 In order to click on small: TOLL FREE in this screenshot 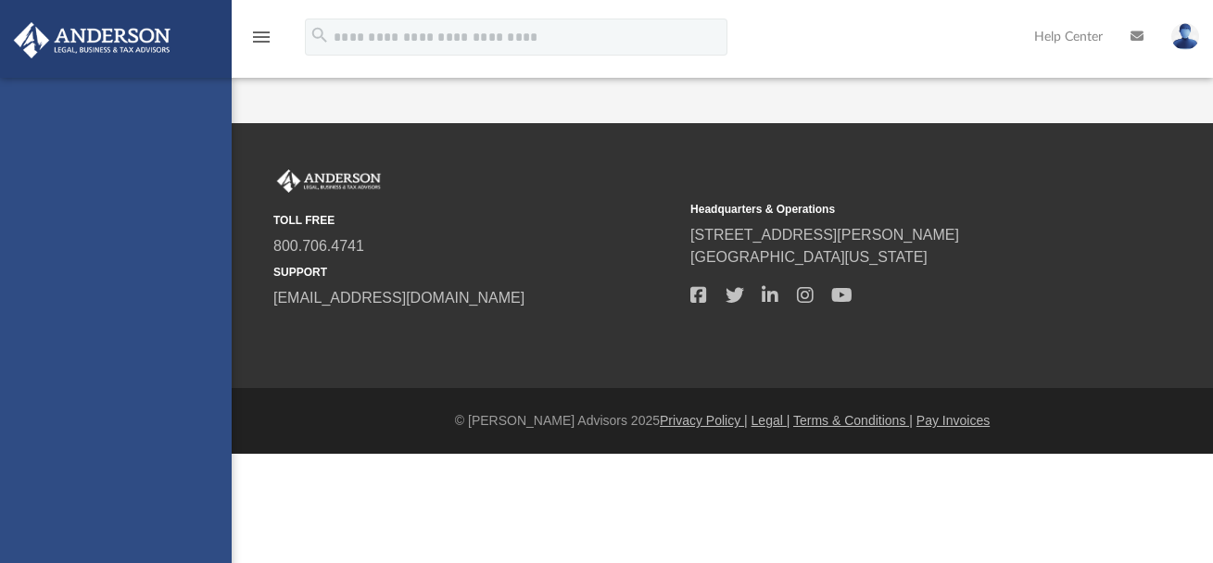, I will do `click(475, 220)`.